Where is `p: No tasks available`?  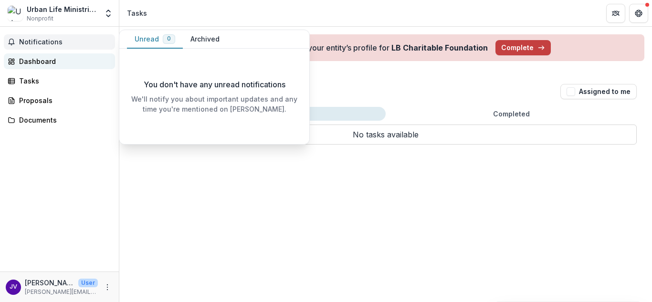
p: No tasks available is located at coordinates (386, 135).